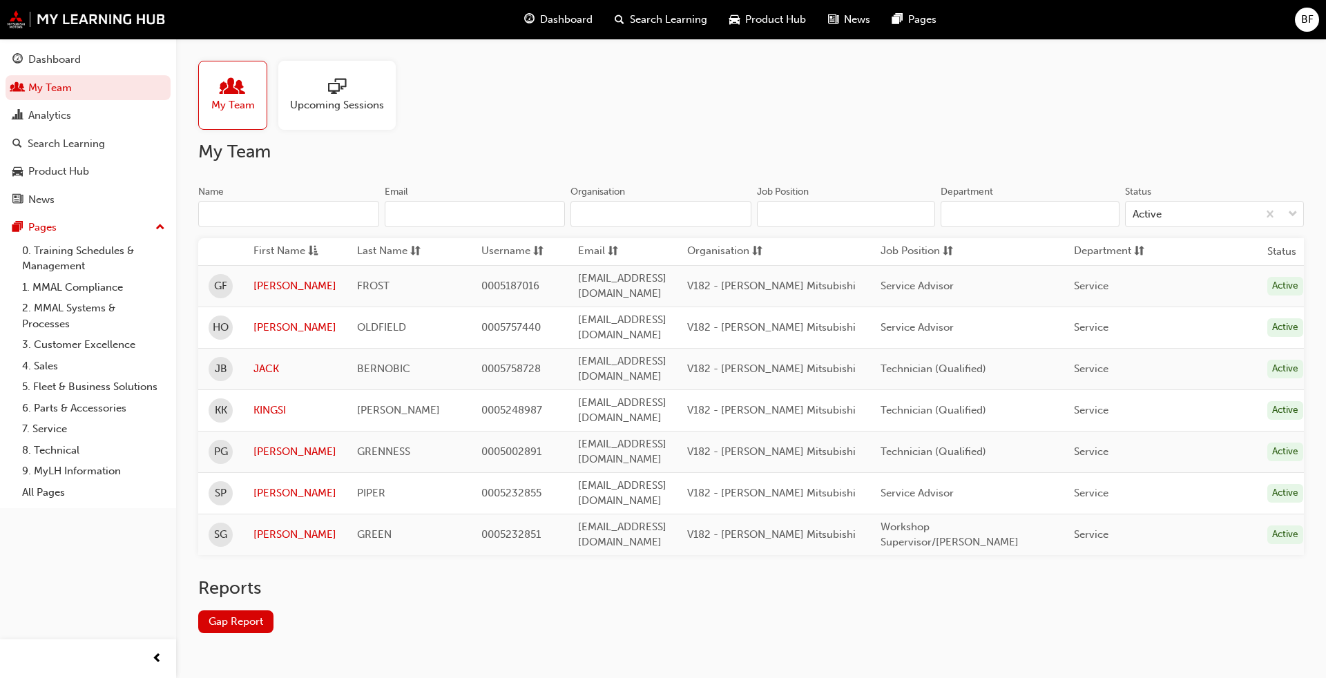  I want to click on span: GF, so click(220, 286).